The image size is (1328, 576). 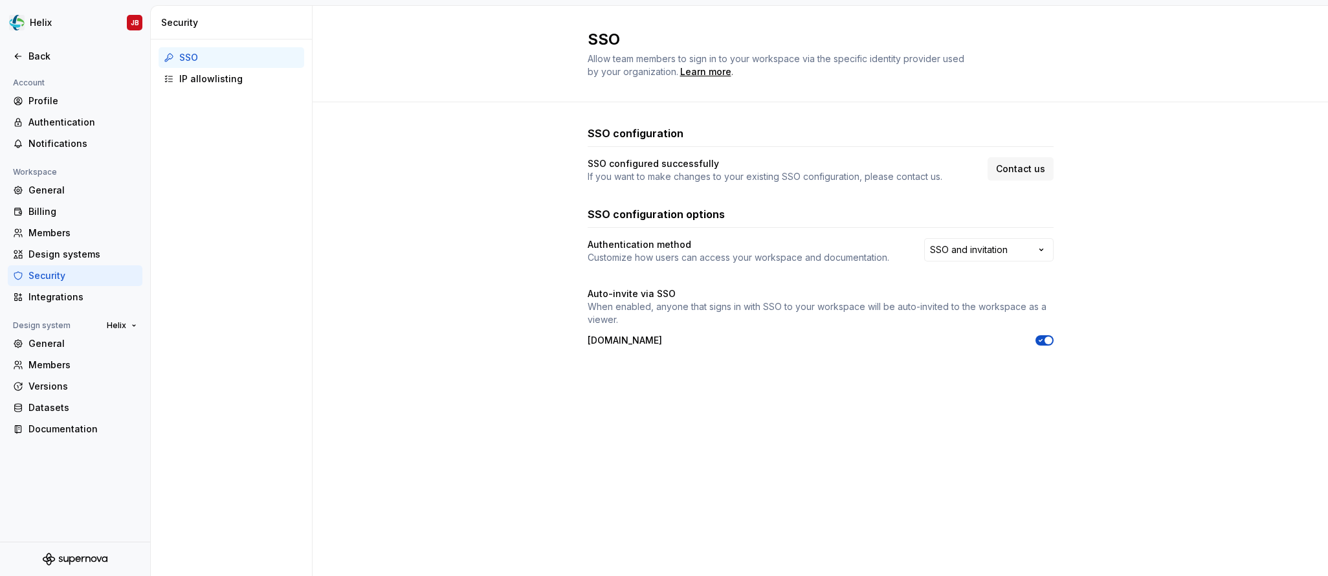 What do you see at coordinates (765, 177) in the screenshot?
I see `p: If you want to make changes to your existing SSO configuration, please contact us.` at bounding box center [765, 177].